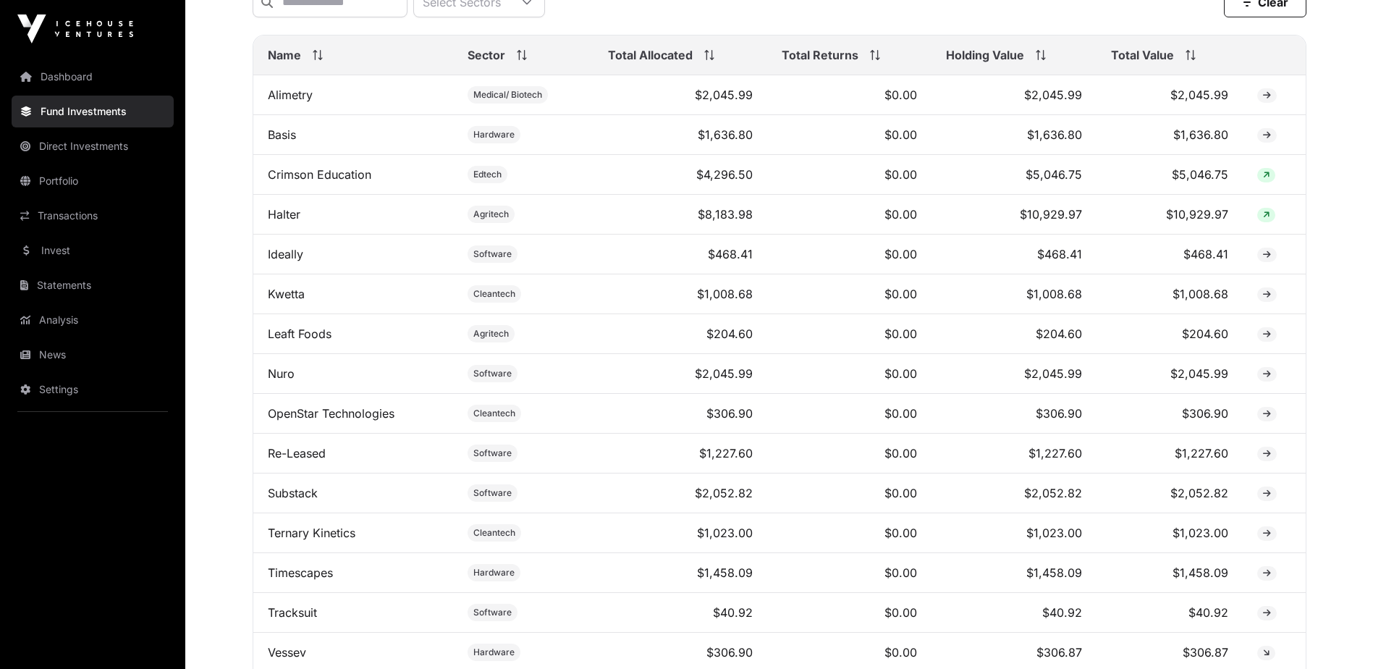  What do you see at coordinates (680, 174) in the screenshot?
I see `td: $4,296.50` at bounding box center [680, 174].